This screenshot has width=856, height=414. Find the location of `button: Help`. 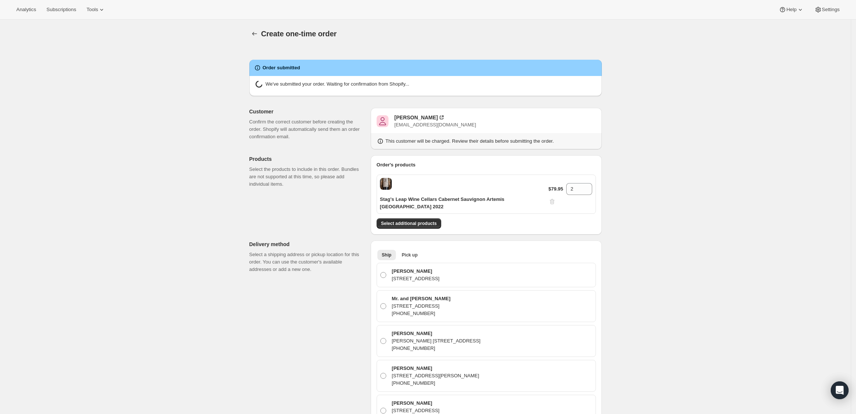

button: Help is located at coordinates (791, 10).